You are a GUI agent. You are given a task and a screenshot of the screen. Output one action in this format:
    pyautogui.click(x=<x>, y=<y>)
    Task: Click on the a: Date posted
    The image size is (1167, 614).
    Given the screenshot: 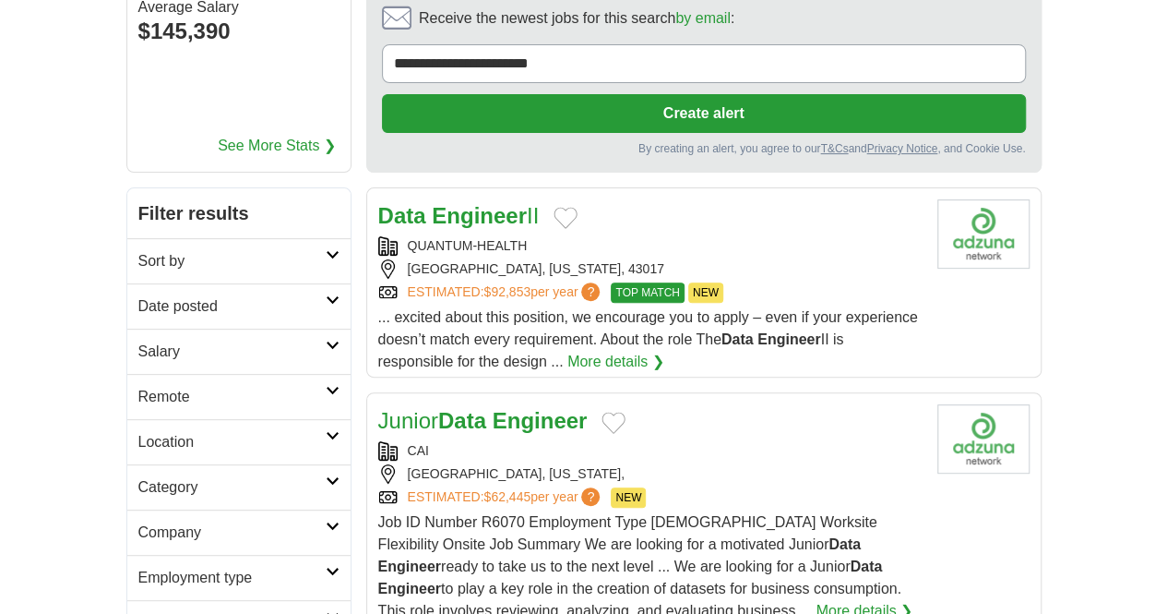 What is the action you would take?
    pyautogui.click(x=239, y=305)
    